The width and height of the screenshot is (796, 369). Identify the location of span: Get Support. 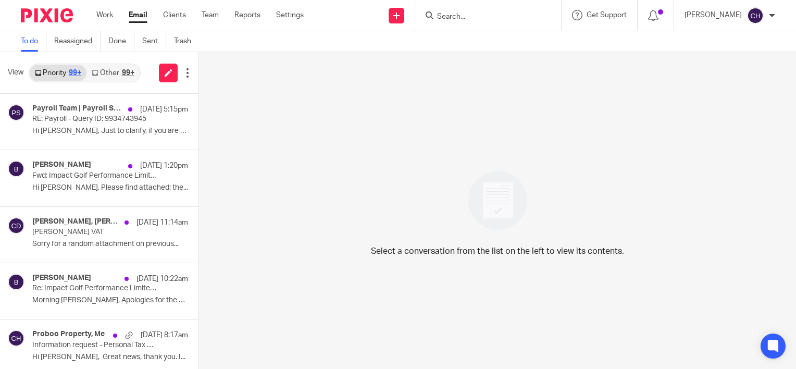
(606, 15).